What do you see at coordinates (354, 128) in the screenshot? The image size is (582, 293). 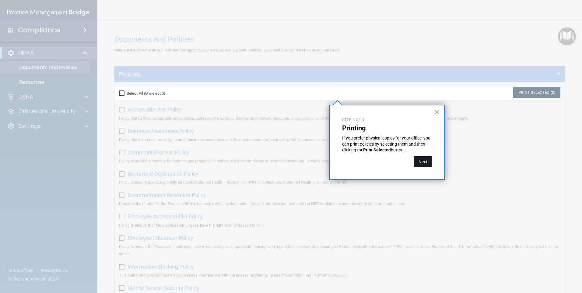 I see `strong: Printing` at bounding box center [354, 128].